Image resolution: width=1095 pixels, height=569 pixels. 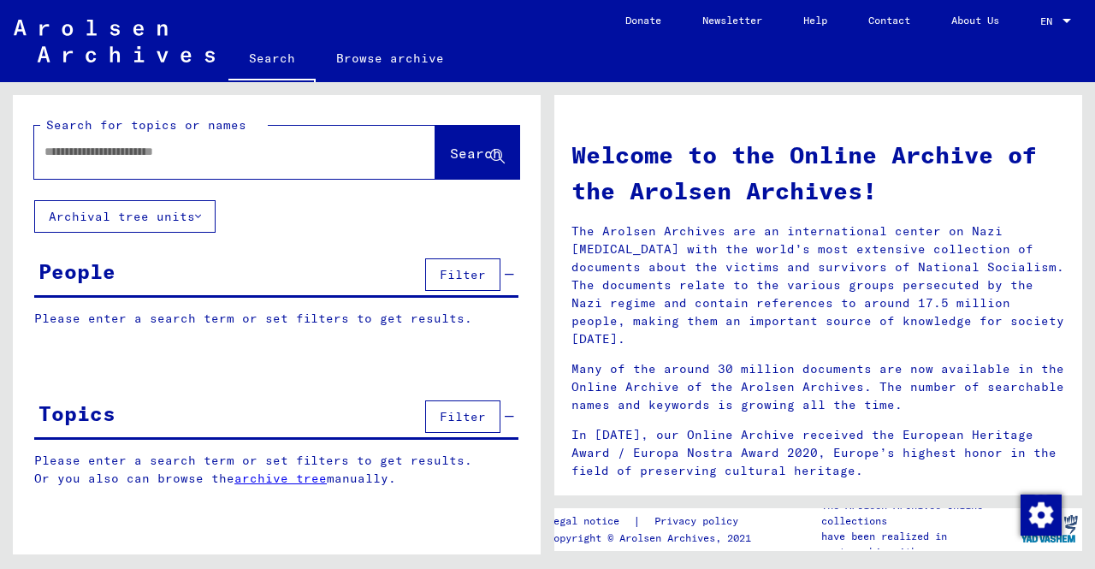 What do you see at coordinates (1049, 21) in the screenshot?
I see `span: EN` at bounding box center [1049, 21].